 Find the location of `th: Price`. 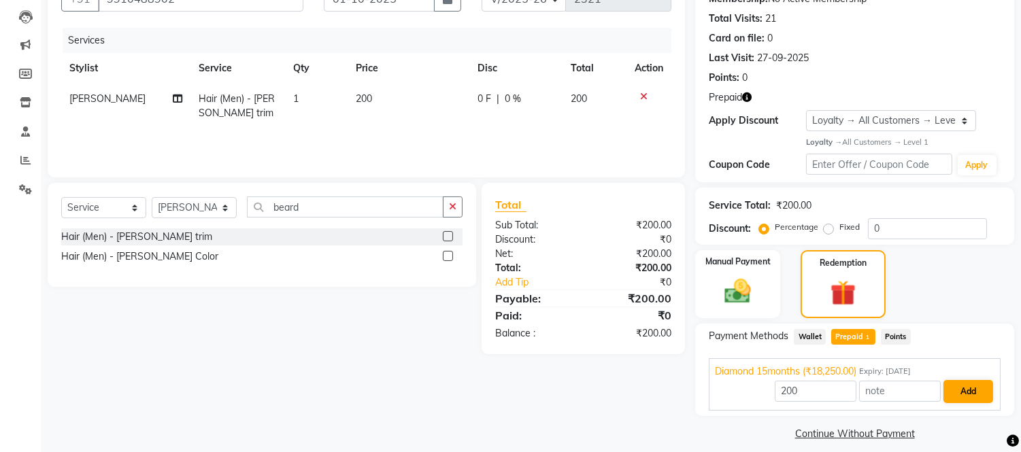

th: Price is located at coordinates (408, 68).